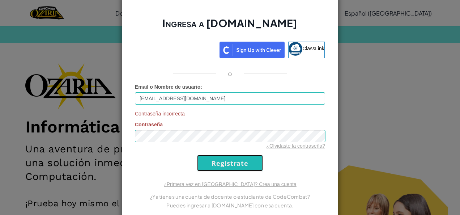 This screenshot has width=460, height=215. Describe the element at coordinates (295, 146) in the screenshot. I see `a: ¿Olvidaste la contraseña?` at that location.